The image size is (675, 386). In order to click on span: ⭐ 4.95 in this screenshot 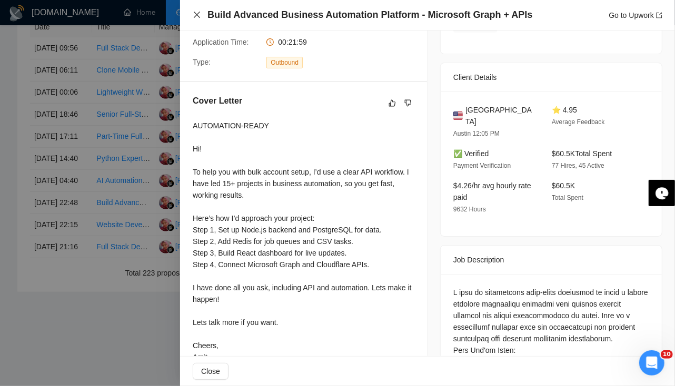, I will do `click(564, 110)`.